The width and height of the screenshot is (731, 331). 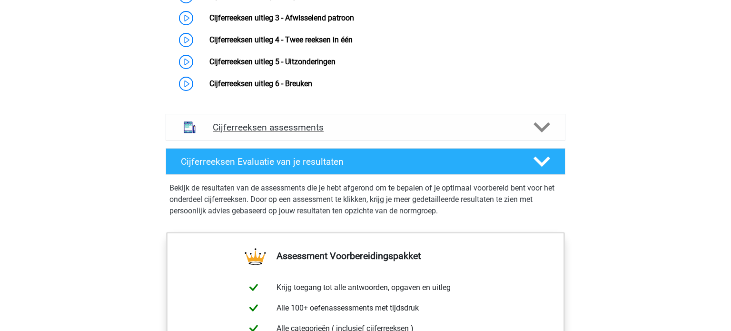 What do you see at coordinates (366, 127) in the screenshot?
I see `h4: Cijferreeksen assessments` at bounding box center [366, 127].